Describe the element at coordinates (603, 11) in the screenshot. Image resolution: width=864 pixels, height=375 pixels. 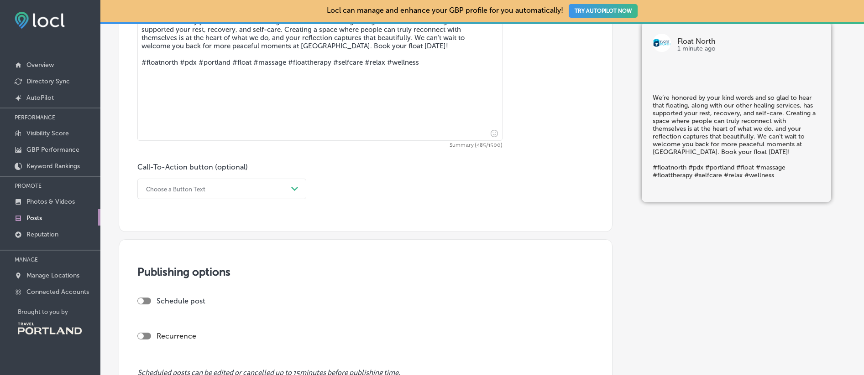
I see `button: TRY AUTOPILOT NOW` at that location.